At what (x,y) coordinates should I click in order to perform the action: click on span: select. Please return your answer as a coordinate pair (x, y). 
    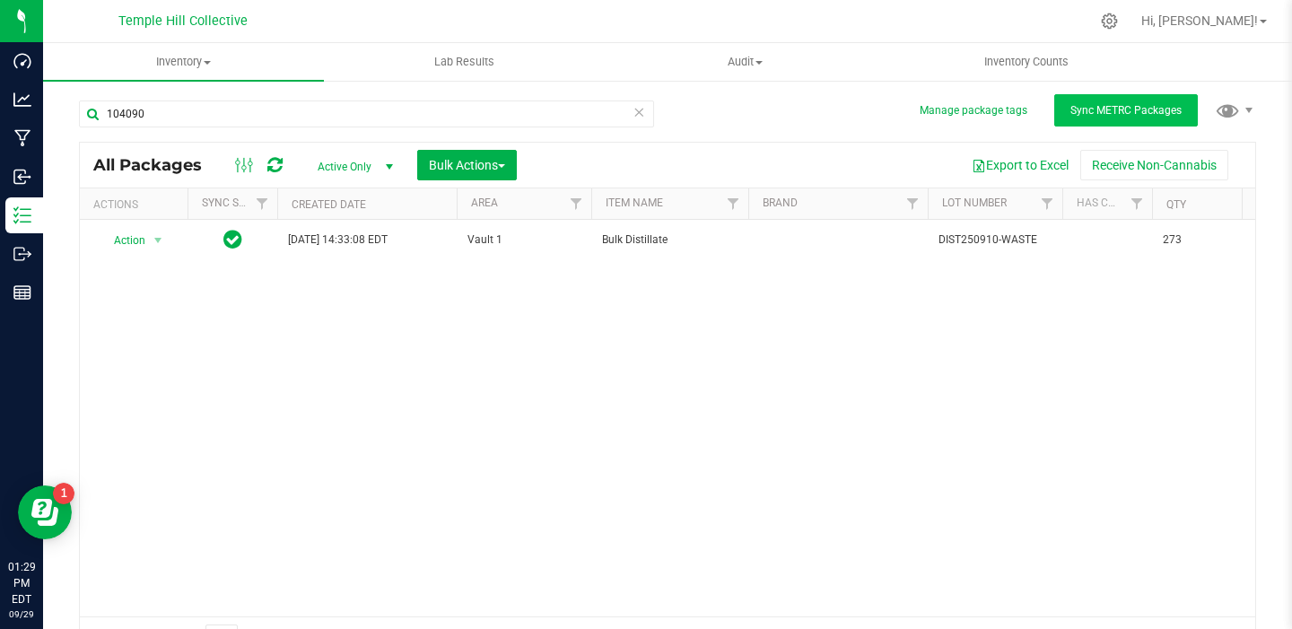
    Looking at the image, I should click on (158, 240).